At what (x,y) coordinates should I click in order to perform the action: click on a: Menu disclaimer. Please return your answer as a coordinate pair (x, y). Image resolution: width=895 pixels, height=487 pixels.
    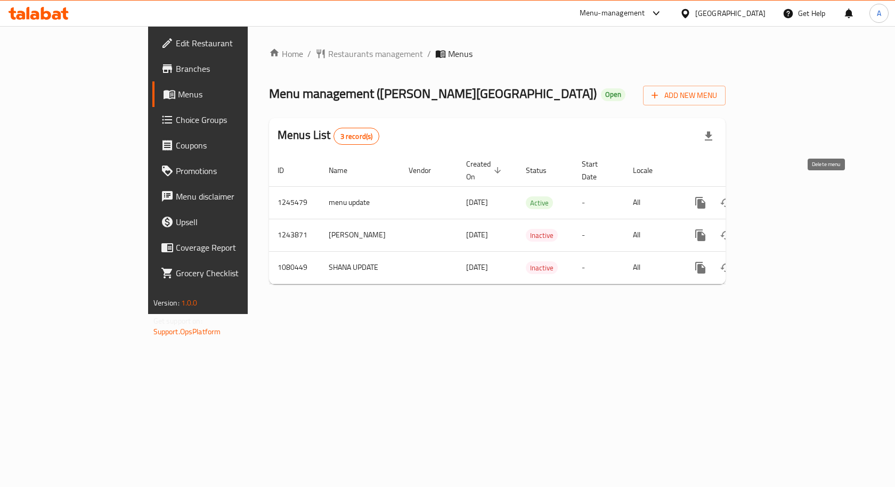
    Looking at the image, I should click on (225, 197).